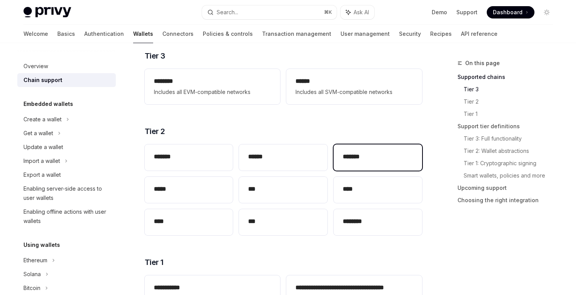 Image resolution: width=576 pixels, height=295 pixels. I want to click on a: Update a wallet, so click(67, 147).